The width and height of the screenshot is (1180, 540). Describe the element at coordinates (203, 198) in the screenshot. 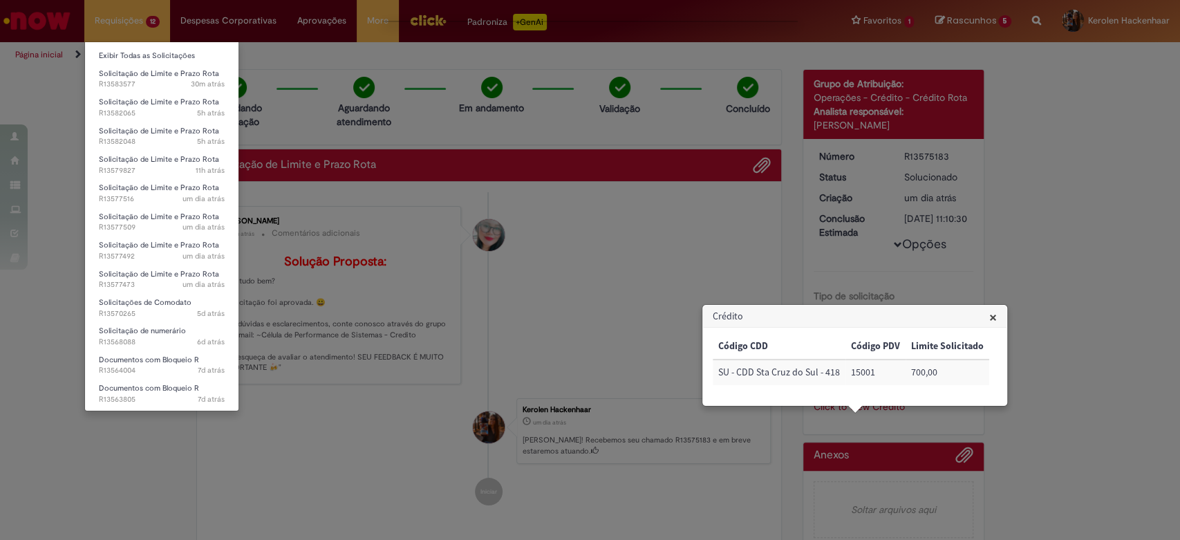

I see `time: 29/09/2025 14:59:59` at that location.